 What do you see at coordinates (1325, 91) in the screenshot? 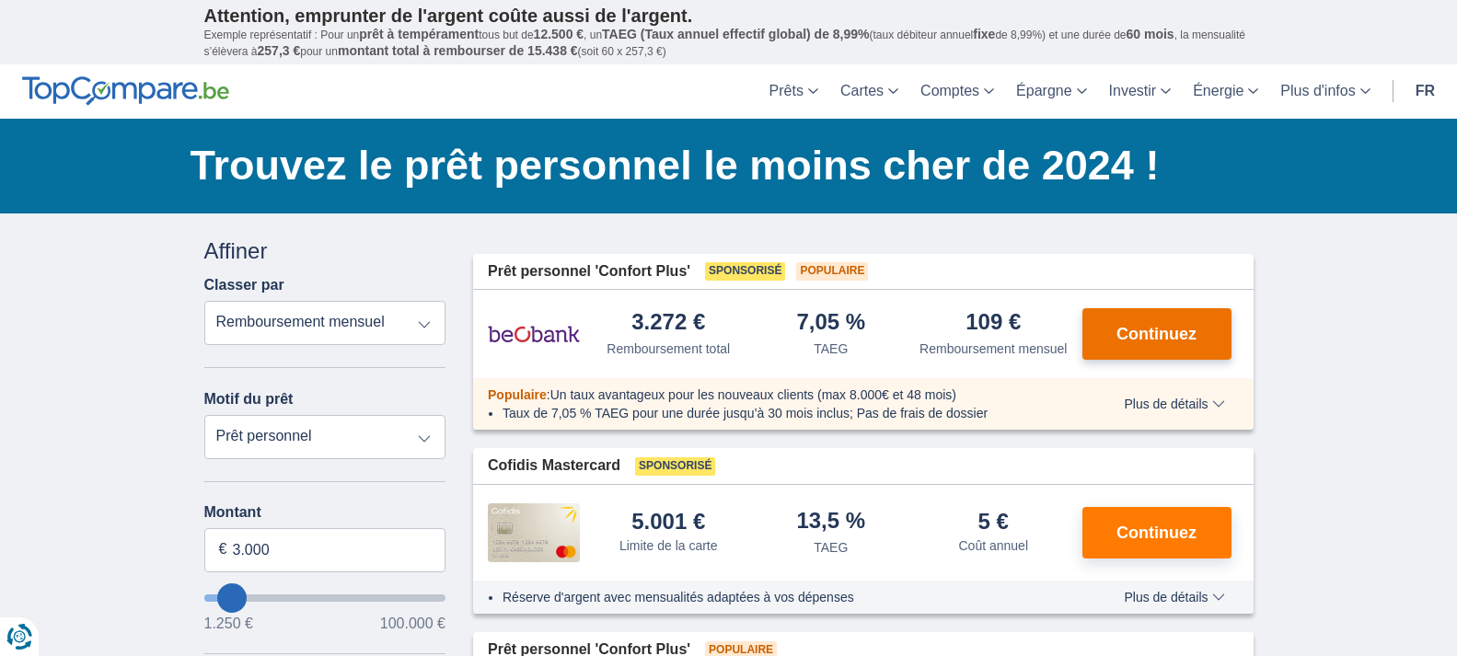
I see `a: Plus d'infos` at bounding box center [1325, 91].